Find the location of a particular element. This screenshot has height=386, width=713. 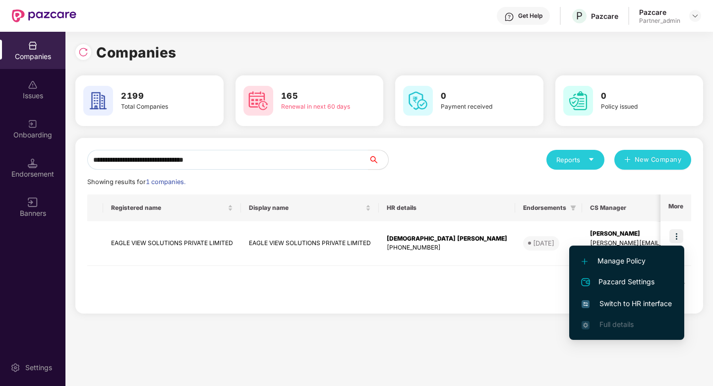

img: svg+xml;base64,PHN2ZyB4bWxucz0iaHR0cDovL3d3dy53My5vcmcvMjAwMC9zdmciIHdpZHRoPSIxNi4zNjMiIGhlaWdodD... is located at coordinates (586, 325).